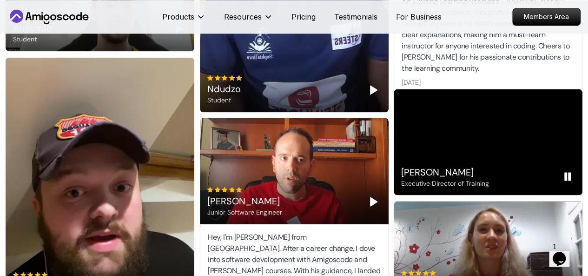 The image size is (588, 276). Describe the element at coordinates (419, 17) in the screenshot. I see `p: For Business` at that location.